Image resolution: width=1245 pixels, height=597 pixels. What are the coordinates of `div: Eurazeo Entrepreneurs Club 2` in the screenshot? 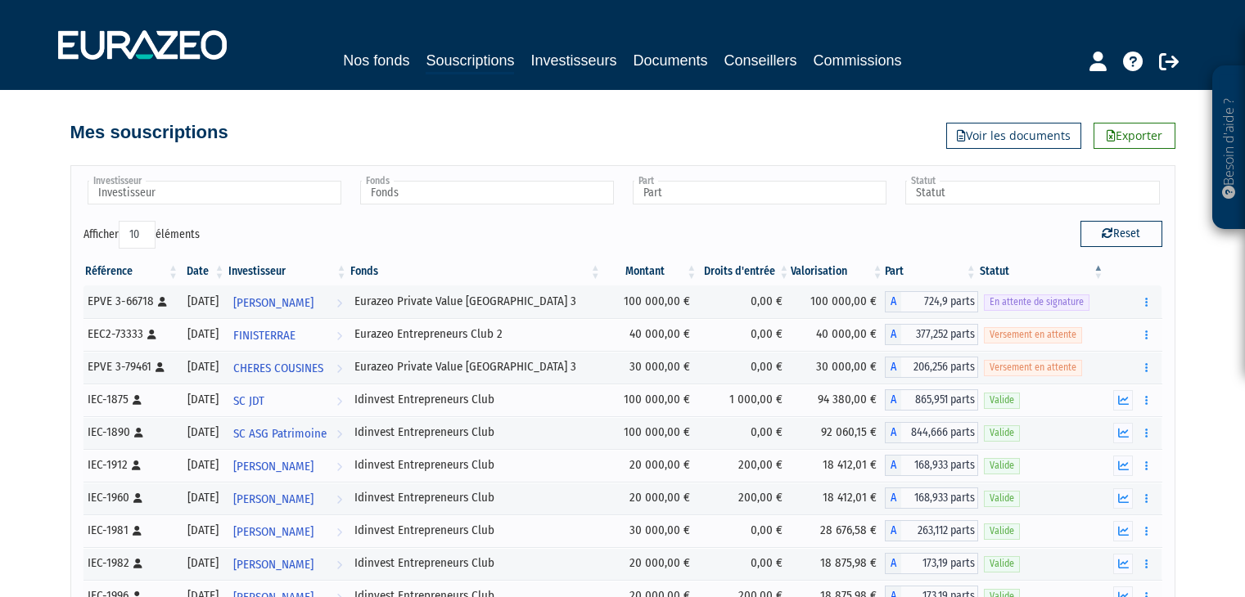 It's located at (475, 334).